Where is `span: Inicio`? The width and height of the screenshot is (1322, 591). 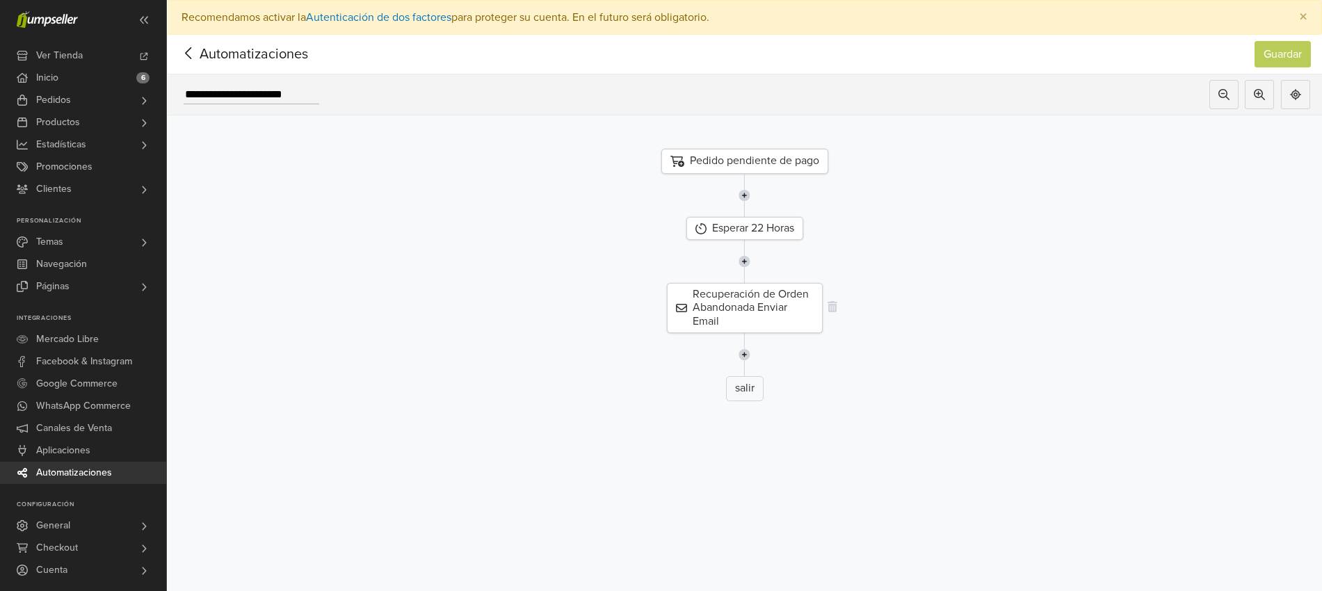 span: Inicio is located at coordinates (47, 78).